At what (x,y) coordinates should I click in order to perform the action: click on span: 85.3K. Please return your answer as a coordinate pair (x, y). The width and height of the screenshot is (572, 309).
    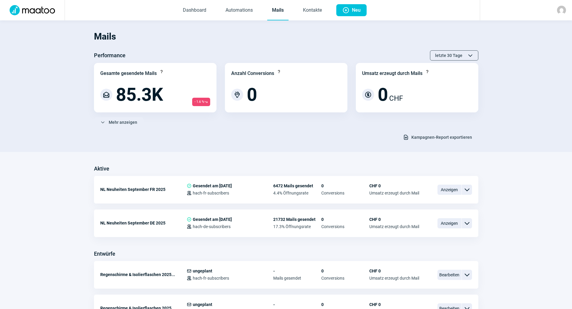
    Looking at the image, I should click on (139, 95).